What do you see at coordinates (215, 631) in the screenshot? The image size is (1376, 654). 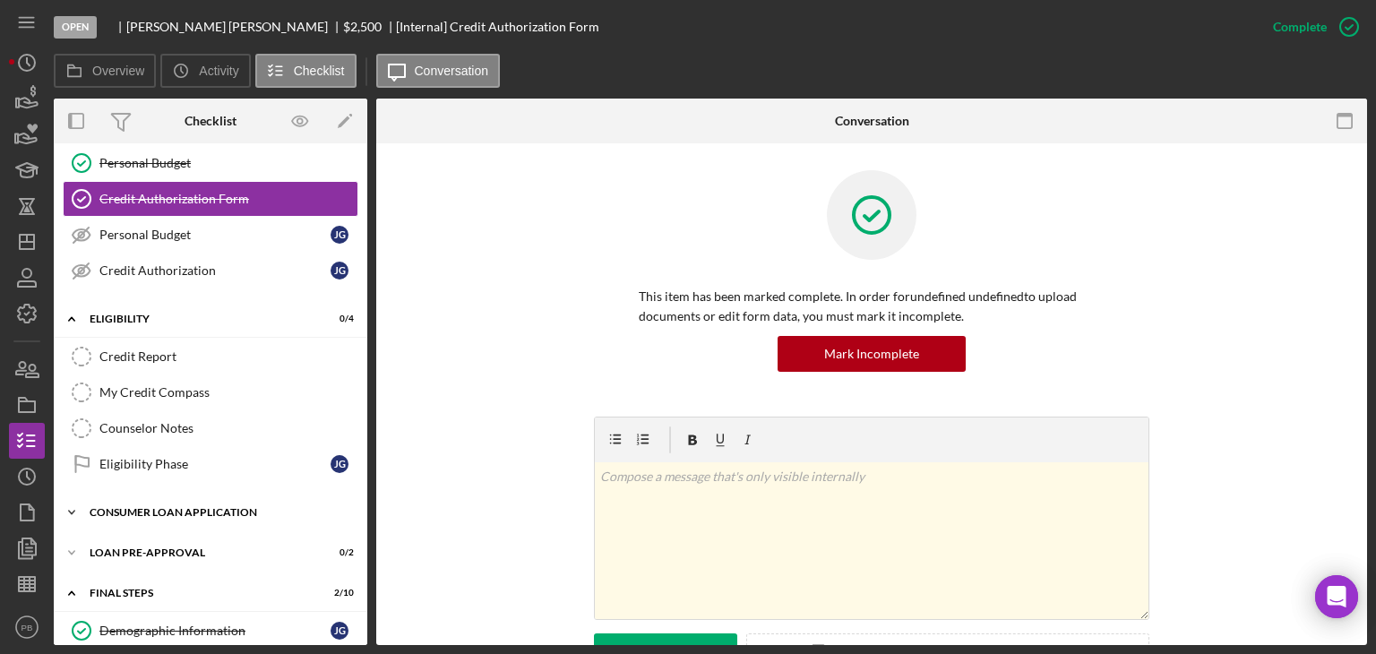 I see `div: Demographic Information` at bounding box center [215, 631].